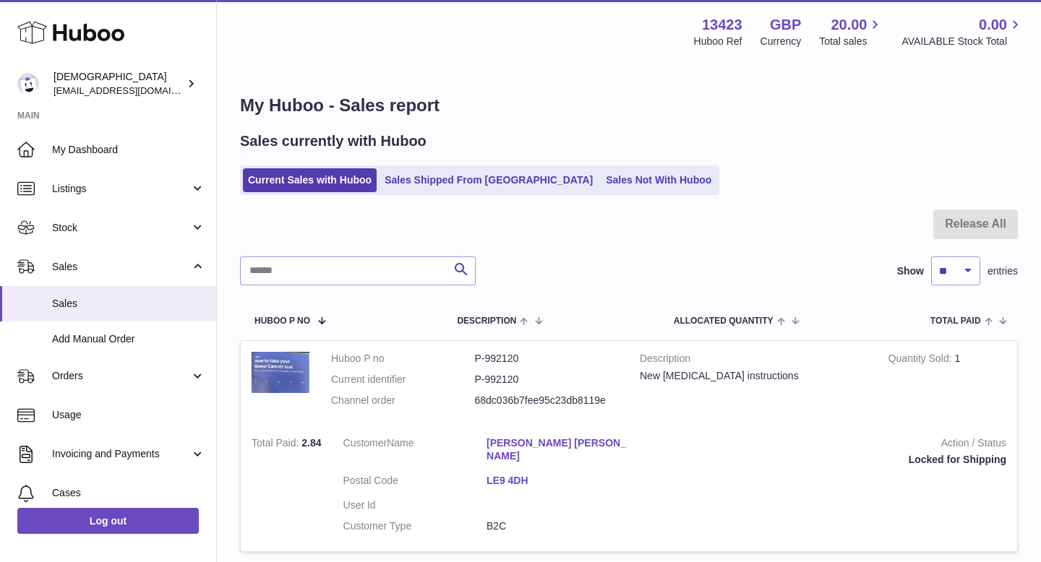 The image size is (1041, 562). I want to click on span: Stock, so click(121, 228).